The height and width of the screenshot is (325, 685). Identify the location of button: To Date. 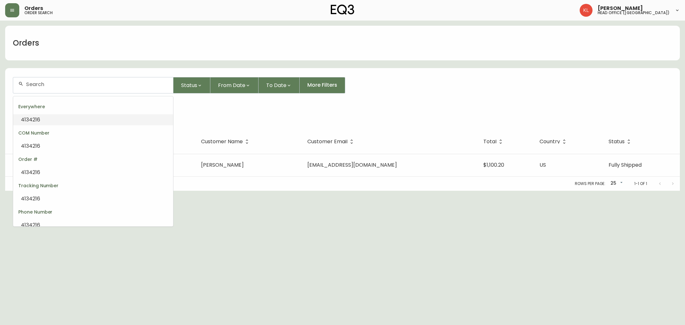
(279, 85).